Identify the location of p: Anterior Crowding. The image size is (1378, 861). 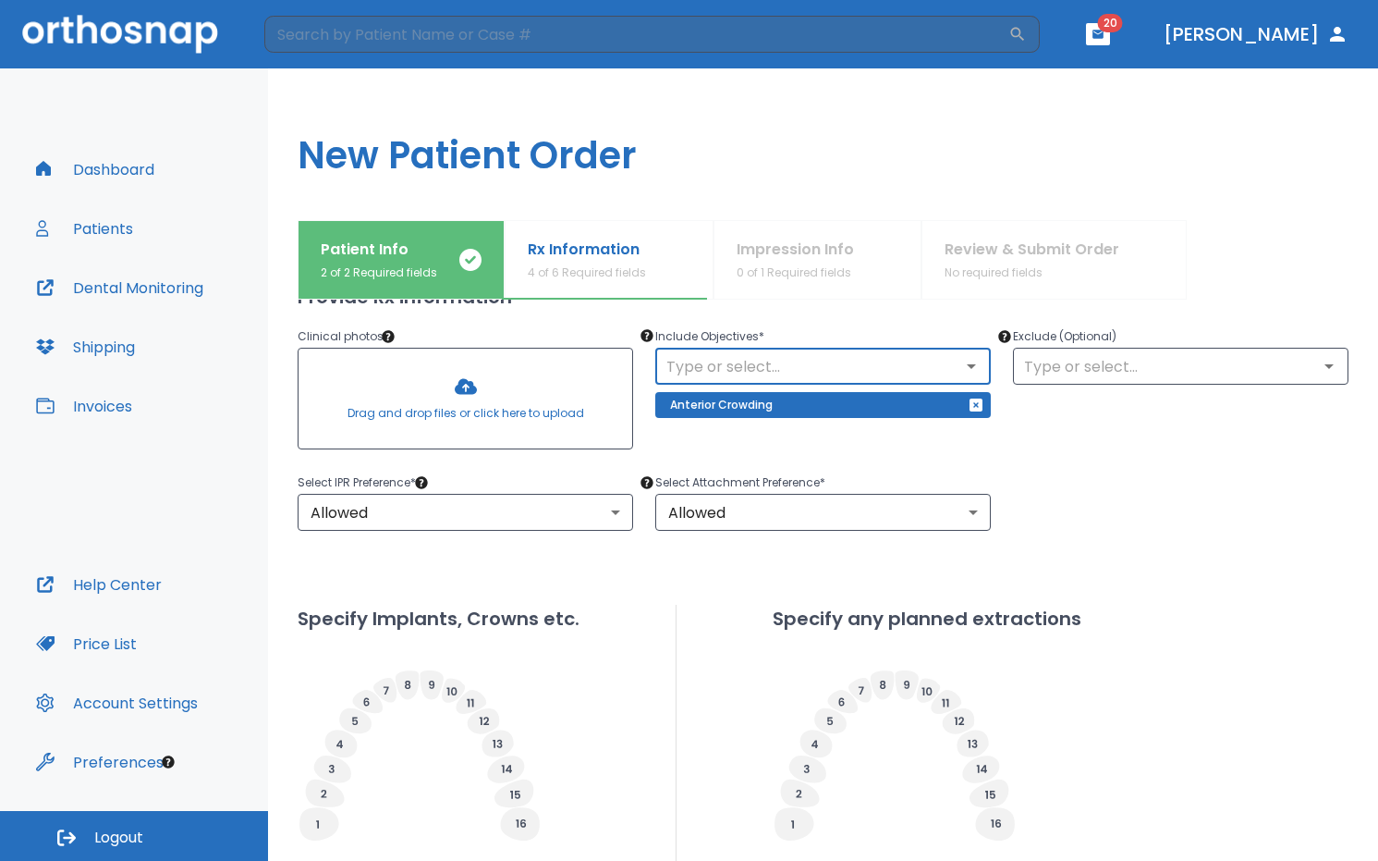
(721, 405).